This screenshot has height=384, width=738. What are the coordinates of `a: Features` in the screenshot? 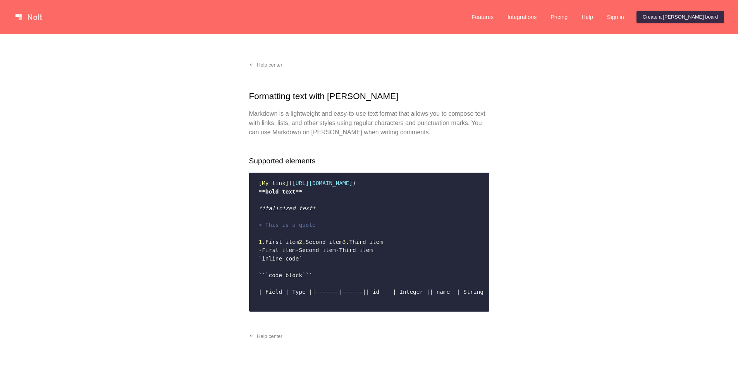 It's located at (482, 17).